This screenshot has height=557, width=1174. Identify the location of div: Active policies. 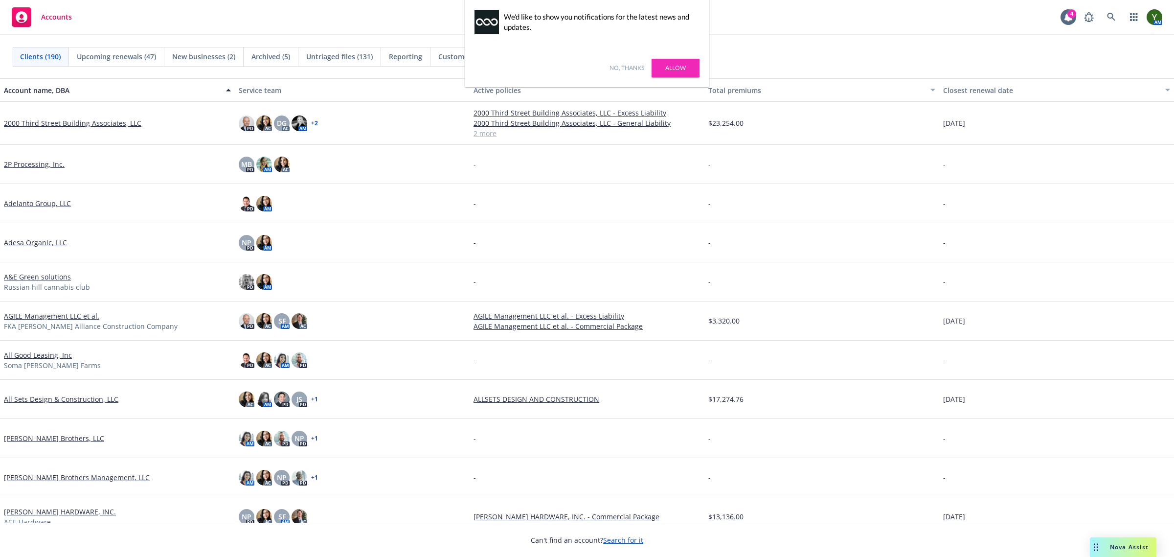
(587, 90).